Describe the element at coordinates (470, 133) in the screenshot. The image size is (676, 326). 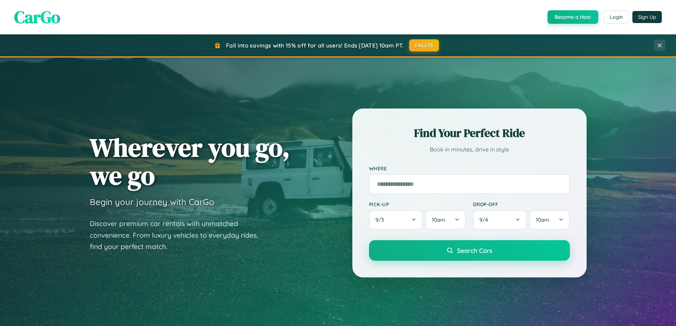
I see `h2: Find Your Perfect Ride` at that location.